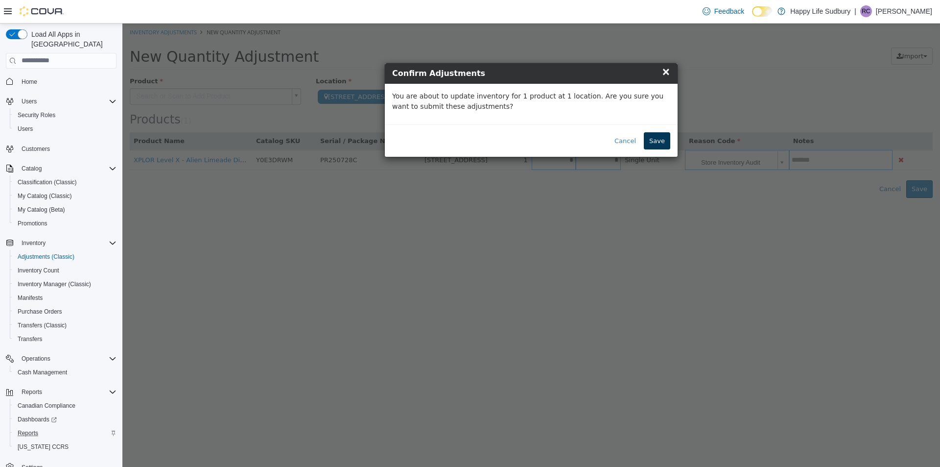  I want to click on a: Cash Management, so click(42, 372).